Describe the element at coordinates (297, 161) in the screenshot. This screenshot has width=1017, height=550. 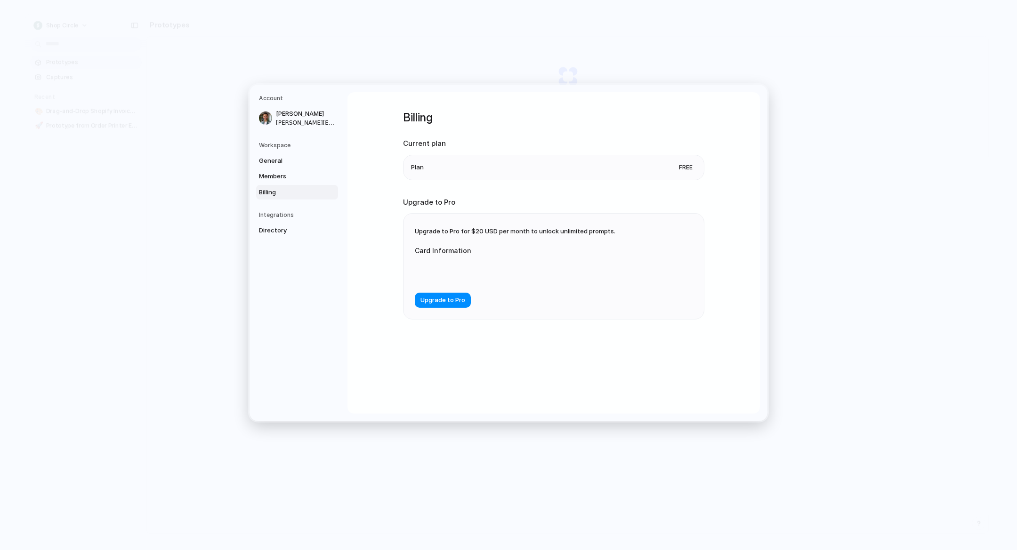
I see `a: General` at that location.